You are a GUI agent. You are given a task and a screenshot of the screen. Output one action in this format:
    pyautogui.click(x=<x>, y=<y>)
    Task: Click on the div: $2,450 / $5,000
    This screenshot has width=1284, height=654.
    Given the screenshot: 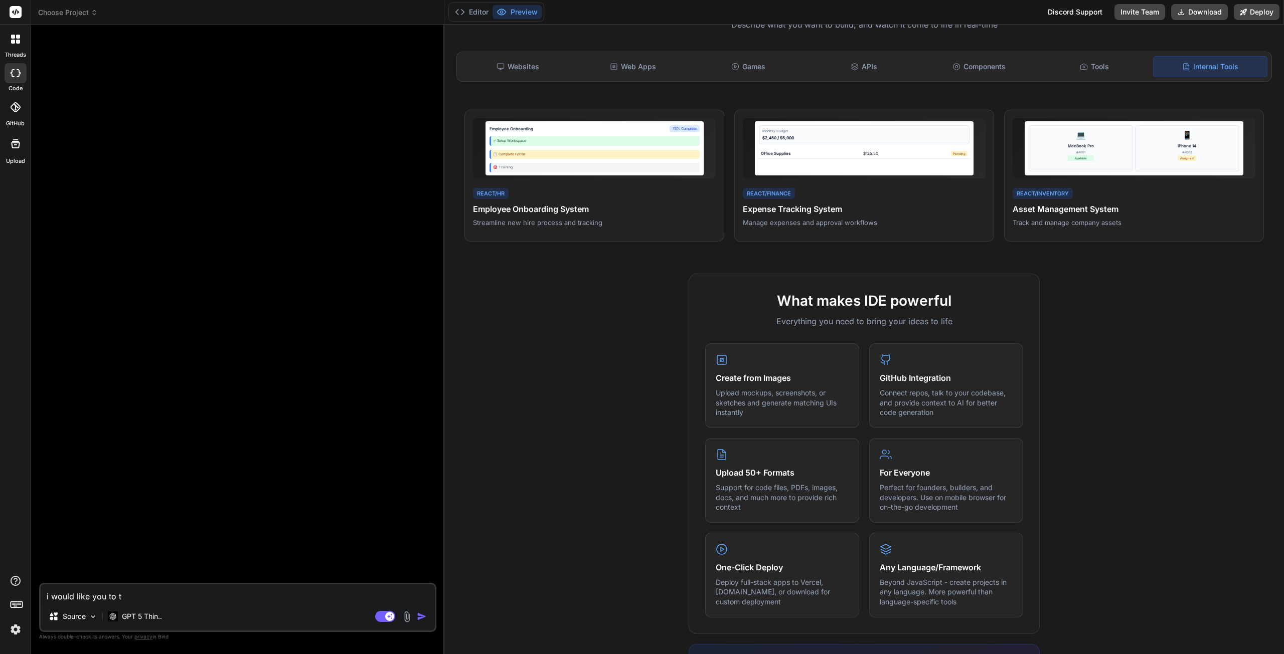 What is the action you would take?
    pyautogui.click(x=864, y=138)
    